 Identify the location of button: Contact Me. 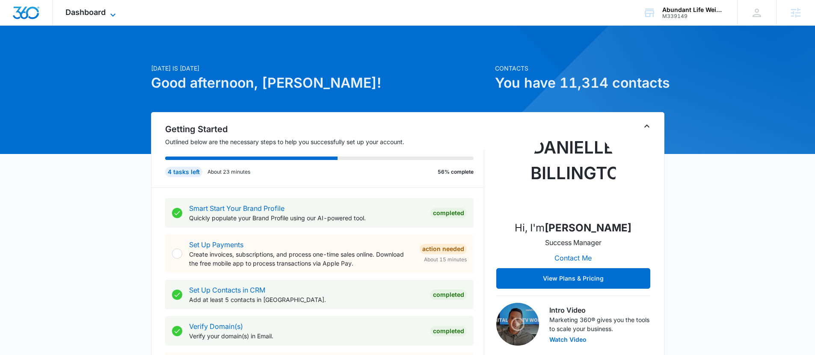
(573, 258).